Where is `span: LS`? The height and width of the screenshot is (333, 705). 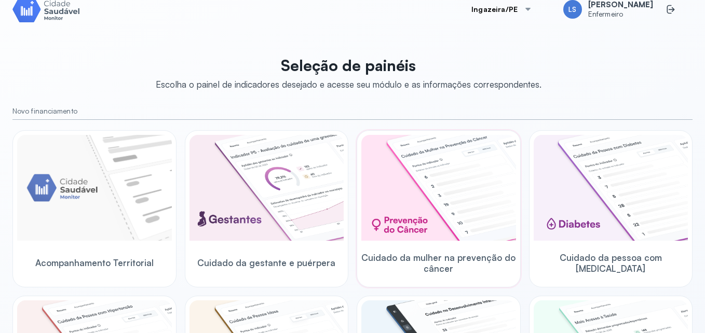 span: LS is located at coordinates (572, 9).